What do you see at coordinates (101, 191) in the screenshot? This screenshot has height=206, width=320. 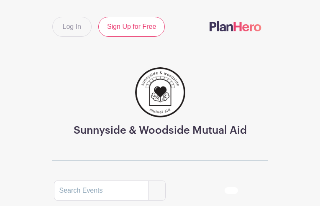 I see `input: Search Events` at bounding box center [101, 191].